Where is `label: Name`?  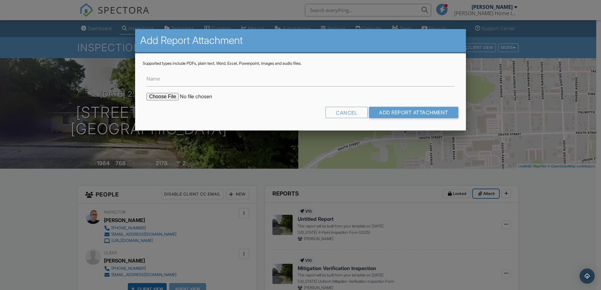
label: Name is located at coordinates (153, 79).